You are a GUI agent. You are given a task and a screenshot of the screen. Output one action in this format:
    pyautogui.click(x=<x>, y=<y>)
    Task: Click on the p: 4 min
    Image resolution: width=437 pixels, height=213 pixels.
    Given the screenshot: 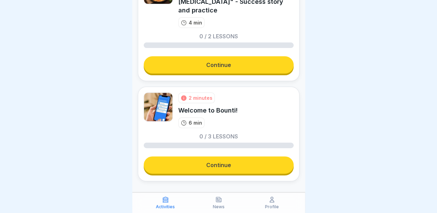 What is the action you would take?
    pyautogui.click(x=195, y=22)
    